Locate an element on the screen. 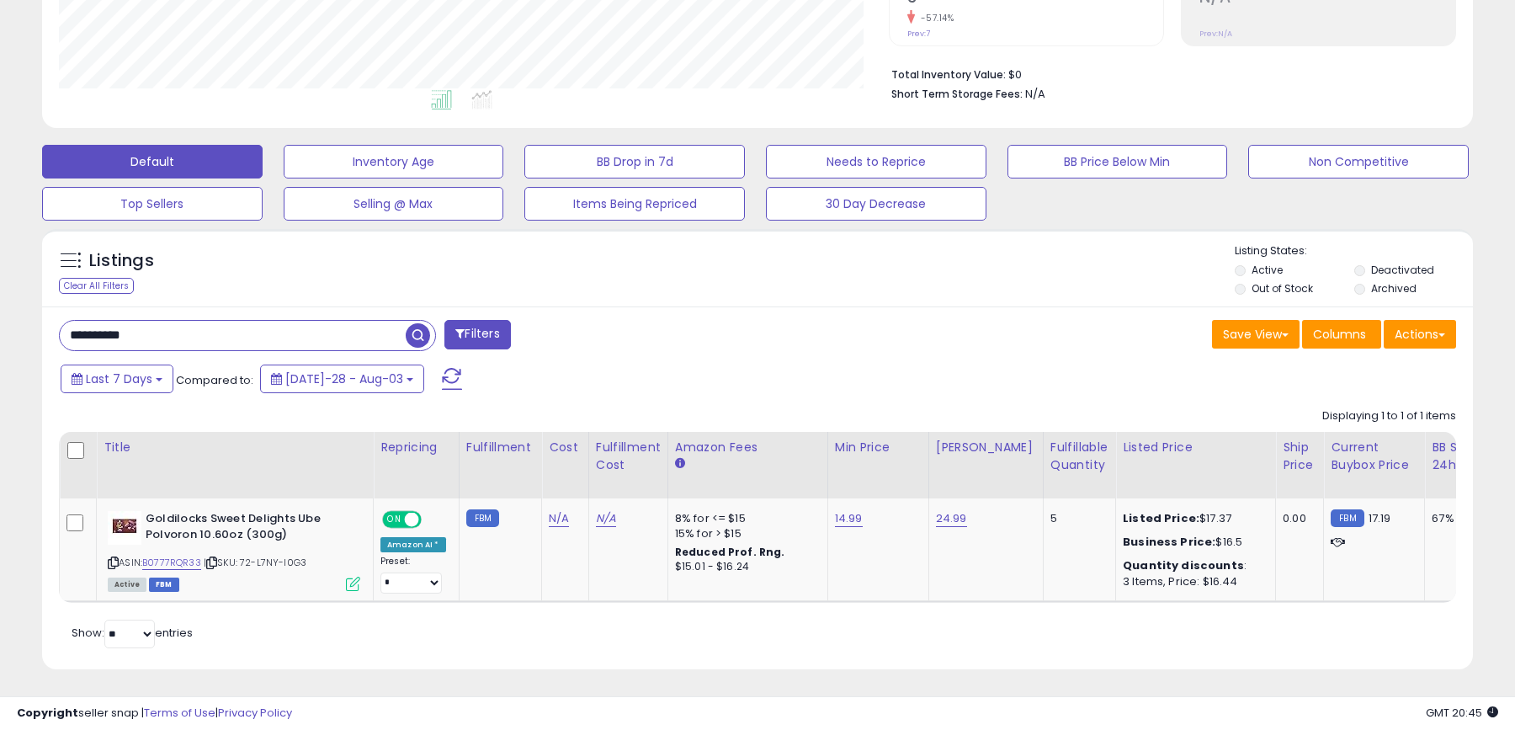 This screenshot has width=1515, height=730. div: Min Price is located at coordinates (878, 447).